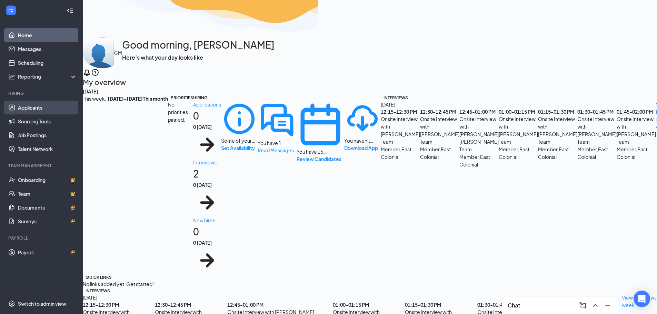  I want to click on svg: Minimize, so click(607, 305).